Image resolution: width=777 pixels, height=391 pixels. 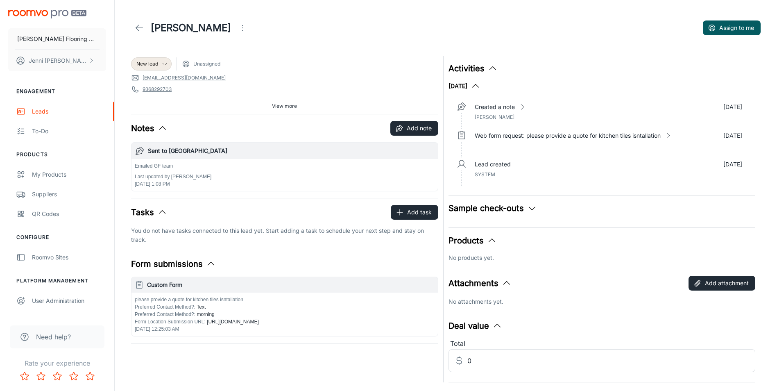 What do you see at coordinates (207, 64) in the screenshot?
I see `span: Unassigned` at bounding box center [207, 64].